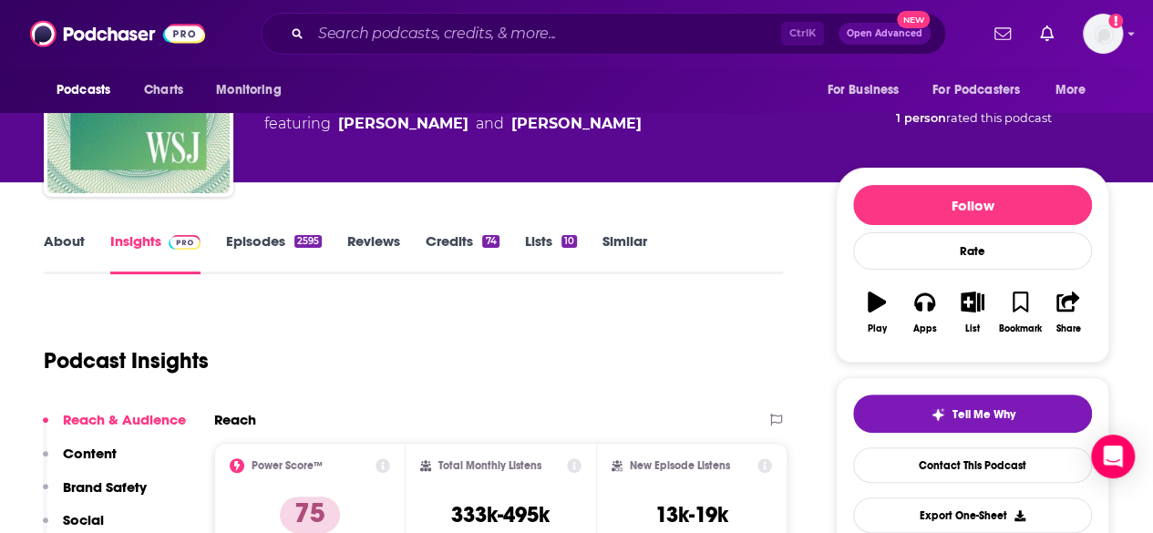  Describe the element at coordinates (374, 253) in the screenshot. I see `a: Reviews` at that location.